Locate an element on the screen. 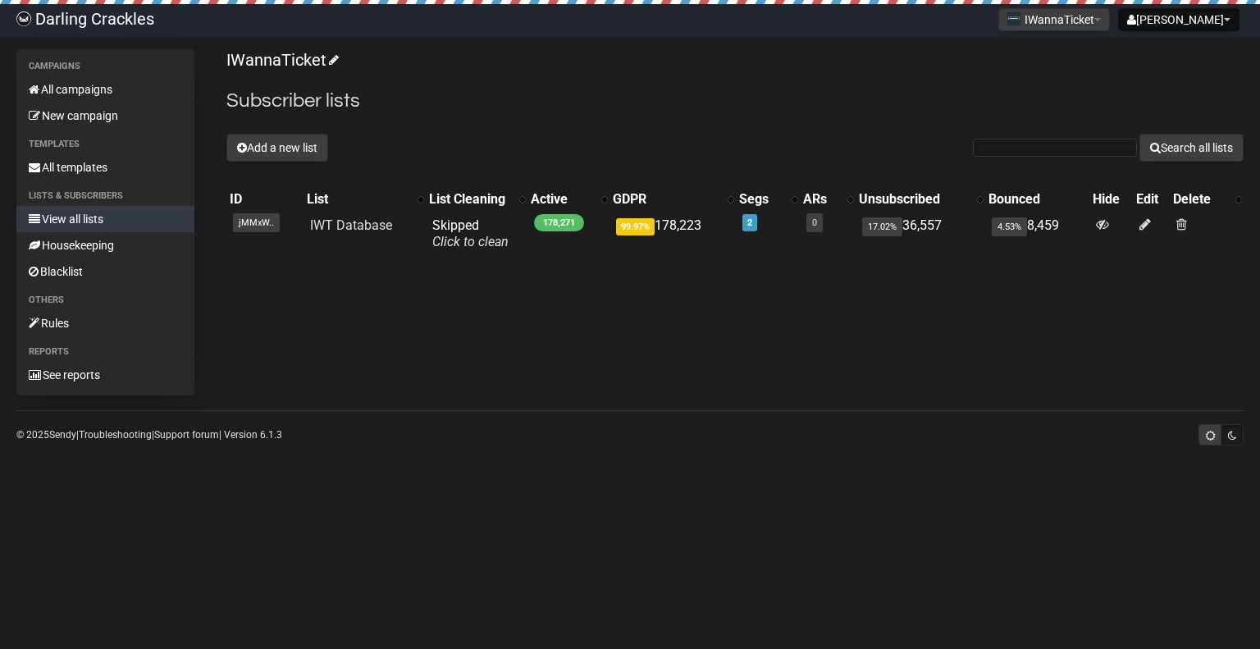 This screenshot has height=649, width=1260. a: Click to clean is located at coordinates (470, 241).